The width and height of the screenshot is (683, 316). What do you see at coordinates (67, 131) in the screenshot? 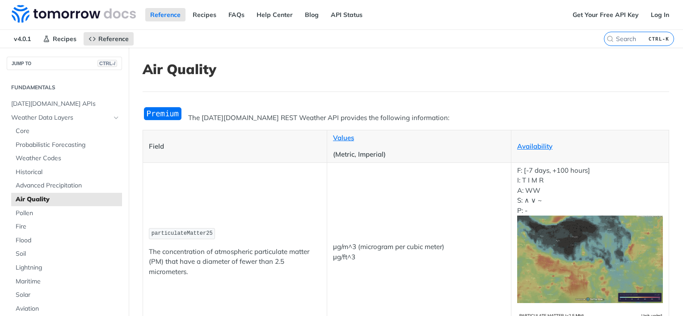
I see `span: Core` at bounding box center [67, 131].